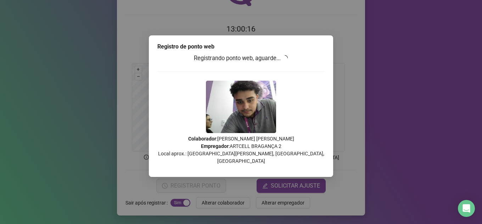 This screenshot has height=224, width=482. I want to click on span: loading, so click(285, 58).